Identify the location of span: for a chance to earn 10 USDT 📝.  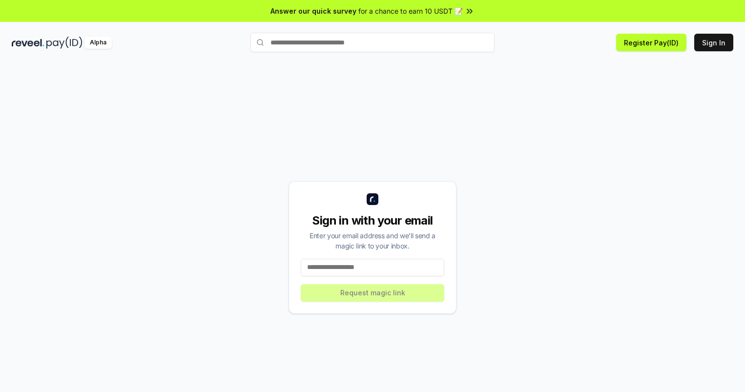
(411, 11).